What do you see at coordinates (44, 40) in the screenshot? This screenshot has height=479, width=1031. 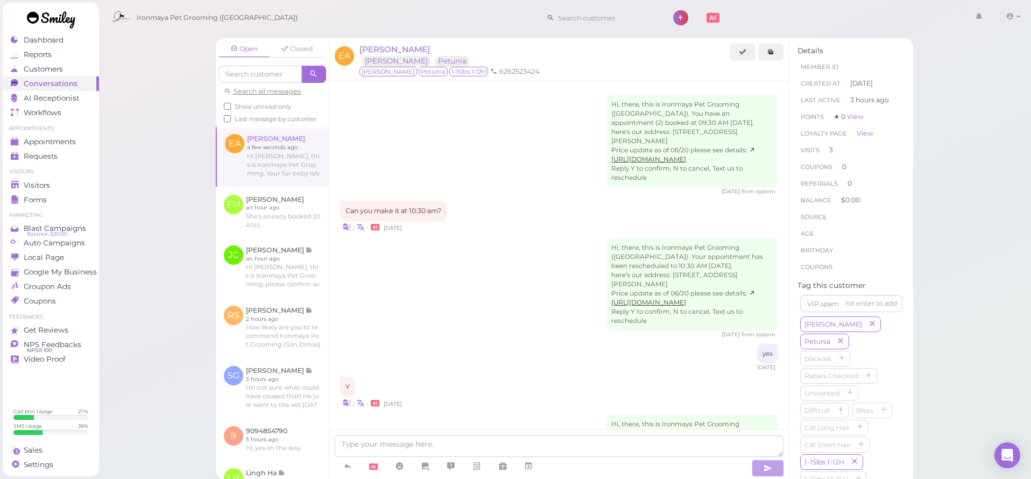 I see `span: Dashboard` at bounding box center [44, 40].